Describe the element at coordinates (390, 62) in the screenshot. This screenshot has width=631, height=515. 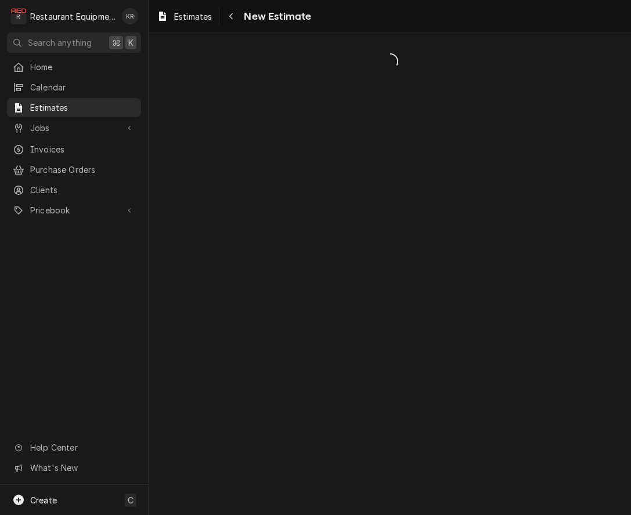
I see `span: Loading...` at that location.